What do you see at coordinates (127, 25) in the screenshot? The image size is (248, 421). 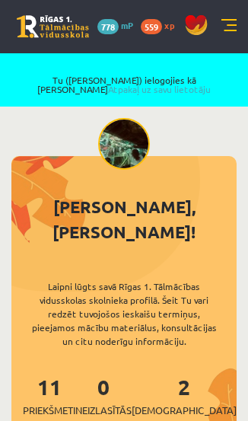 I see `span: mP` at bounding box center [127, 25].